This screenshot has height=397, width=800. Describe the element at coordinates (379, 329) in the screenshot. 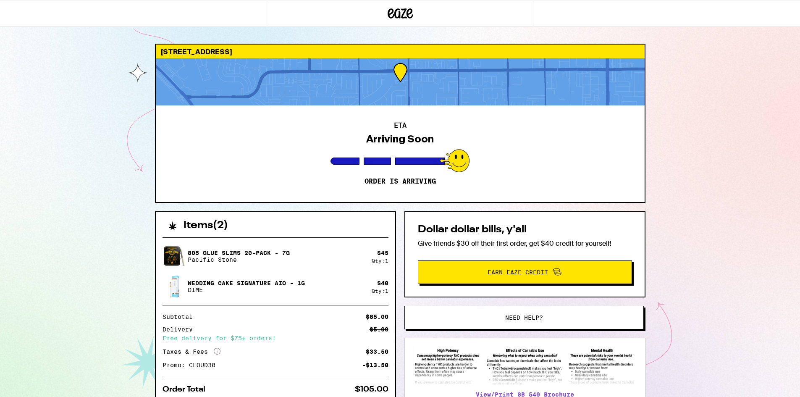

I see `div: $5.00` at that location.